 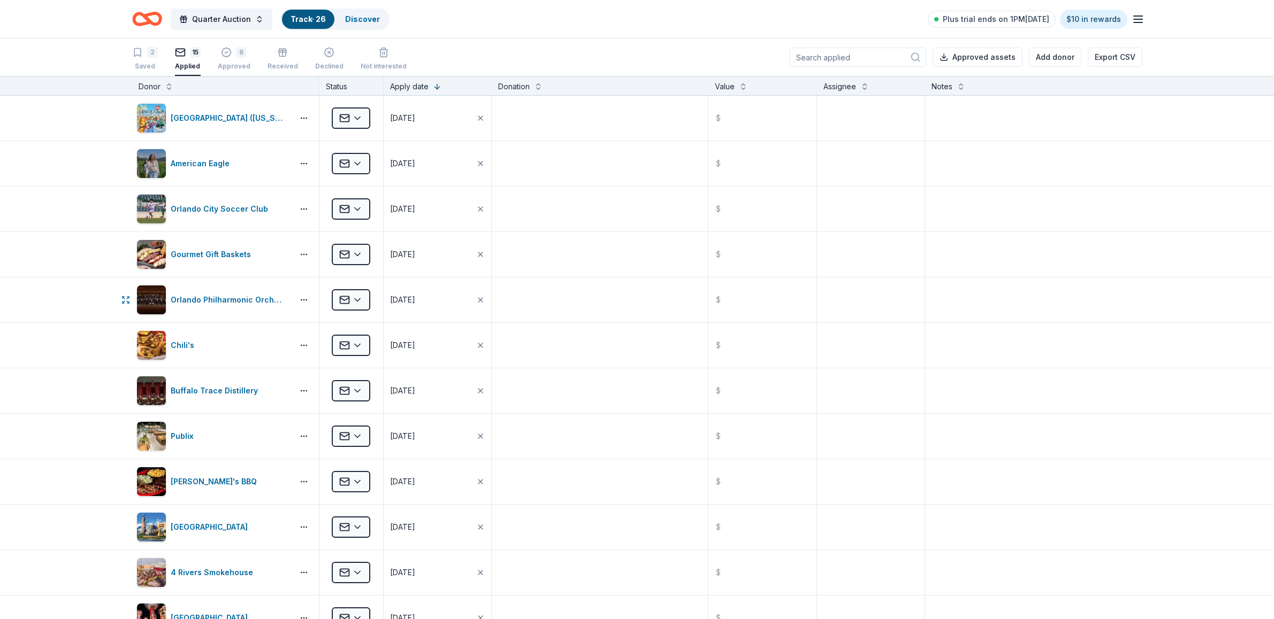 I want to click on button: Image for Gourmet Gift BasketsGourmet Gift Baskets, so click(x=212, y=255).